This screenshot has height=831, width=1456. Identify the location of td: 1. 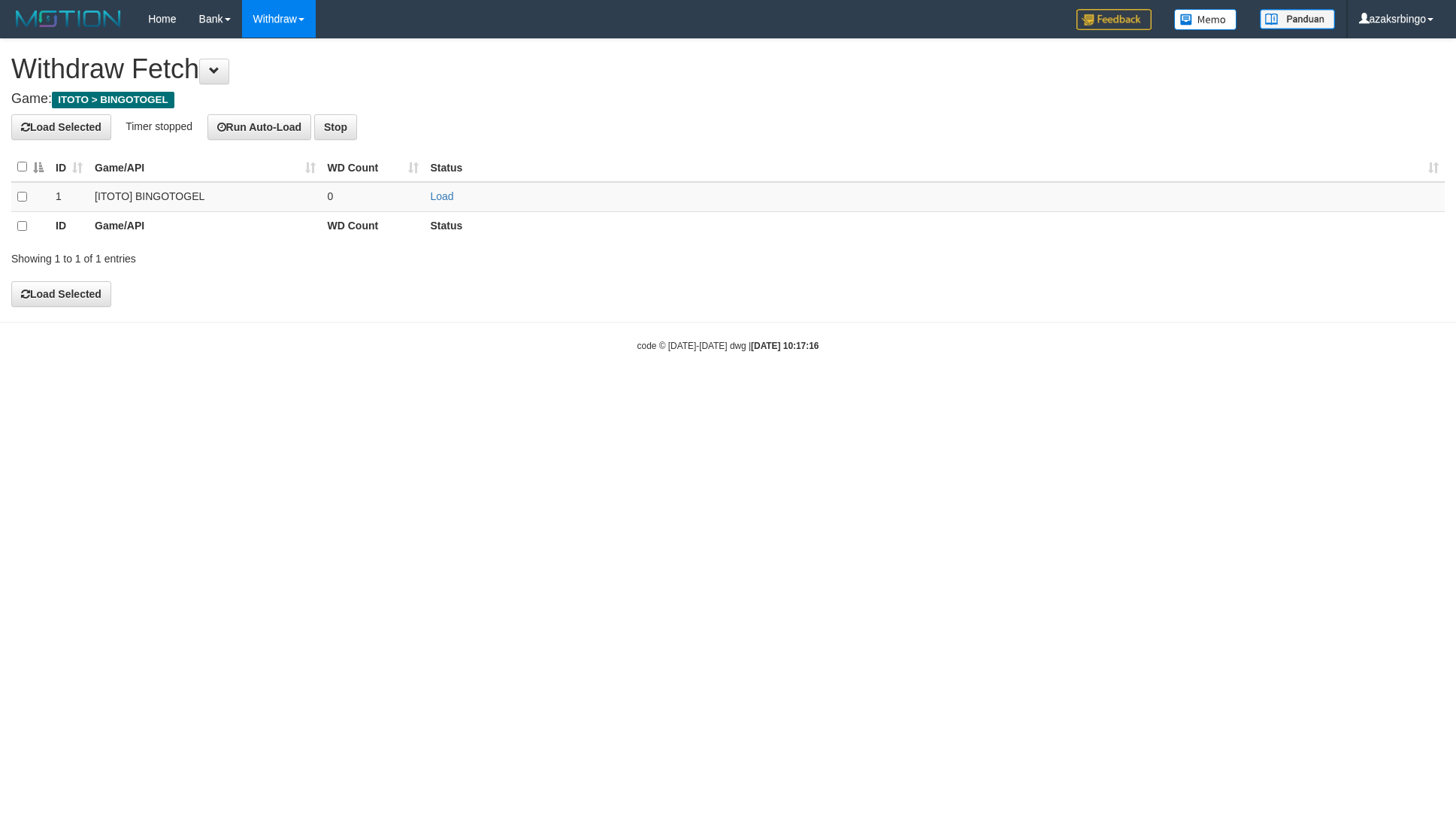
(69, 197).